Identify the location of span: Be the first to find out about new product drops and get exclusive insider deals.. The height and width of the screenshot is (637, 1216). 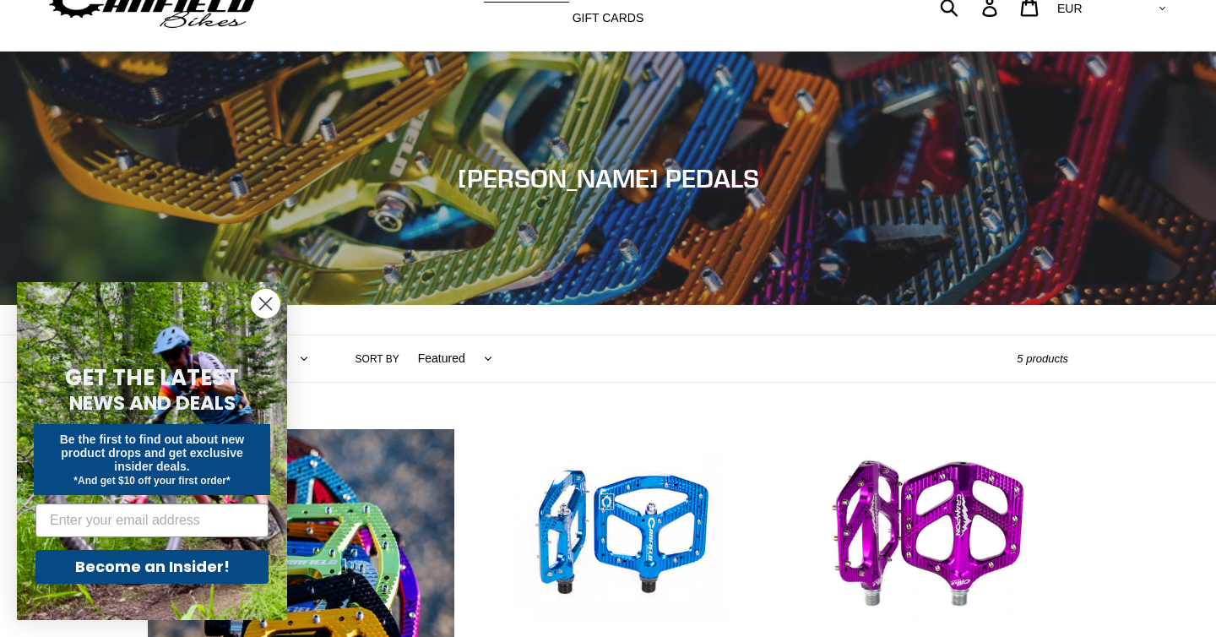
(152, 452).